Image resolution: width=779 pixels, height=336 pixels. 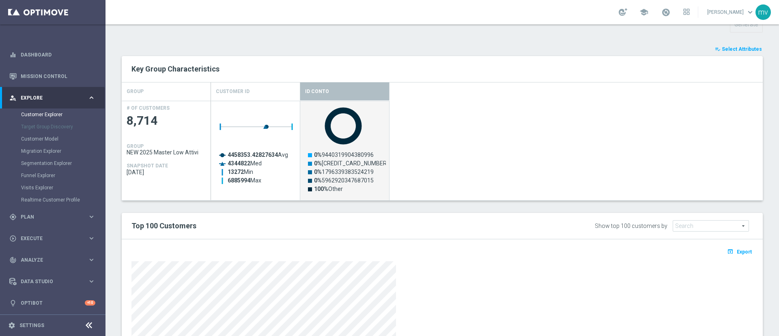 I want to click on a: Mission Control, so click(x=58, y=76).